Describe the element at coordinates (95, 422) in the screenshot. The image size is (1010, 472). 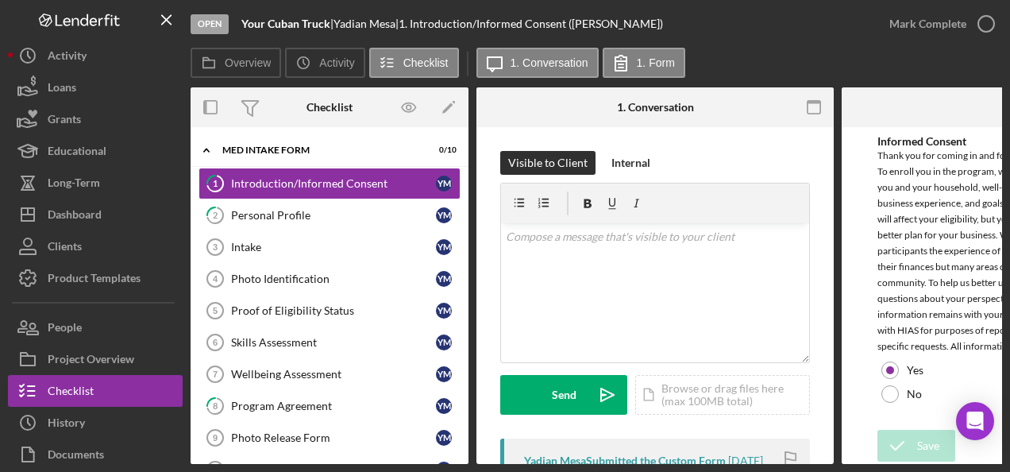
I see `button: History` at that location.